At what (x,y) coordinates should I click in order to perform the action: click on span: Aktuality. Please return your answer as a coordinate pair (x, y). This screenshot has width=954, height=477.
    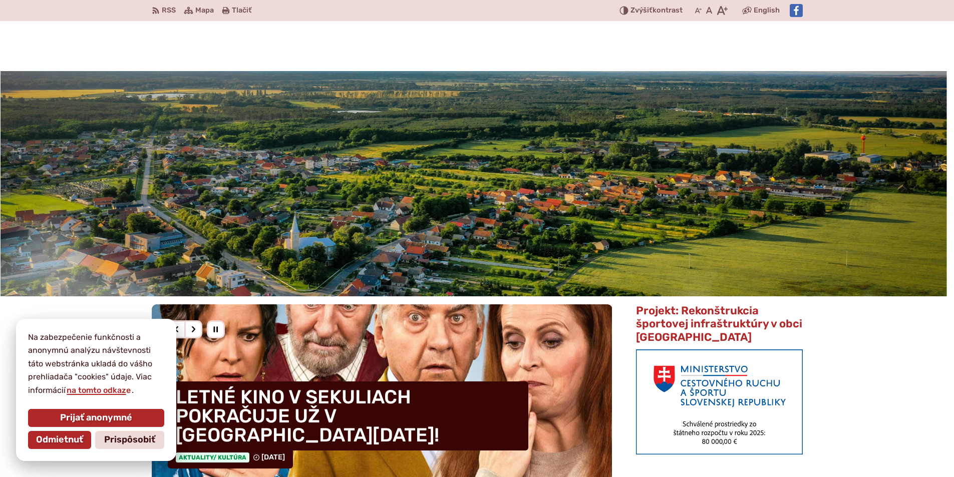
    Looking at the image, I should click on (212, 458).